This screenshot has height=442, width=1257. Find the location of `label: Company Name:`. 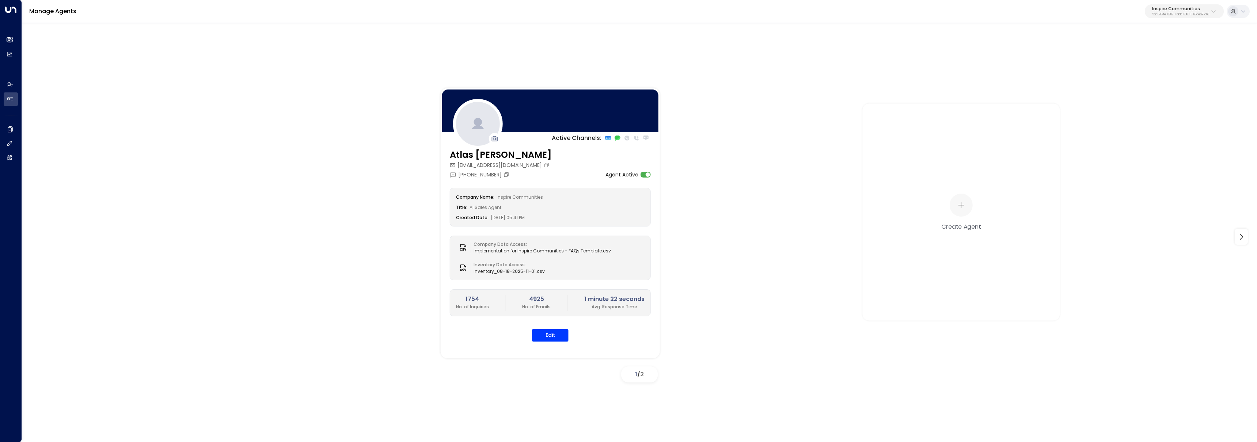

label: Company Name: is located at coordinates (475, 197).